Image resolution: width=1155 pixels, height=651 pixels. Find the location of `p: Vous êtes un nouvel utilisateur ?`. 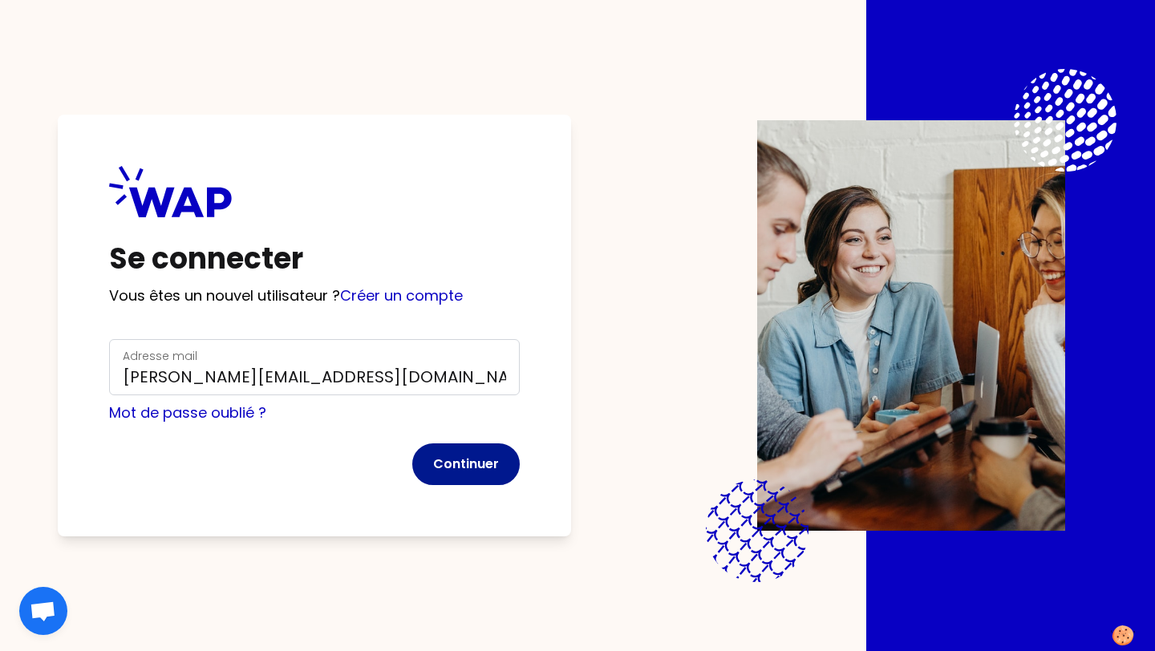

p: Vous êtes un nouvel utilisateur ? is located at coordinates (314, 296).